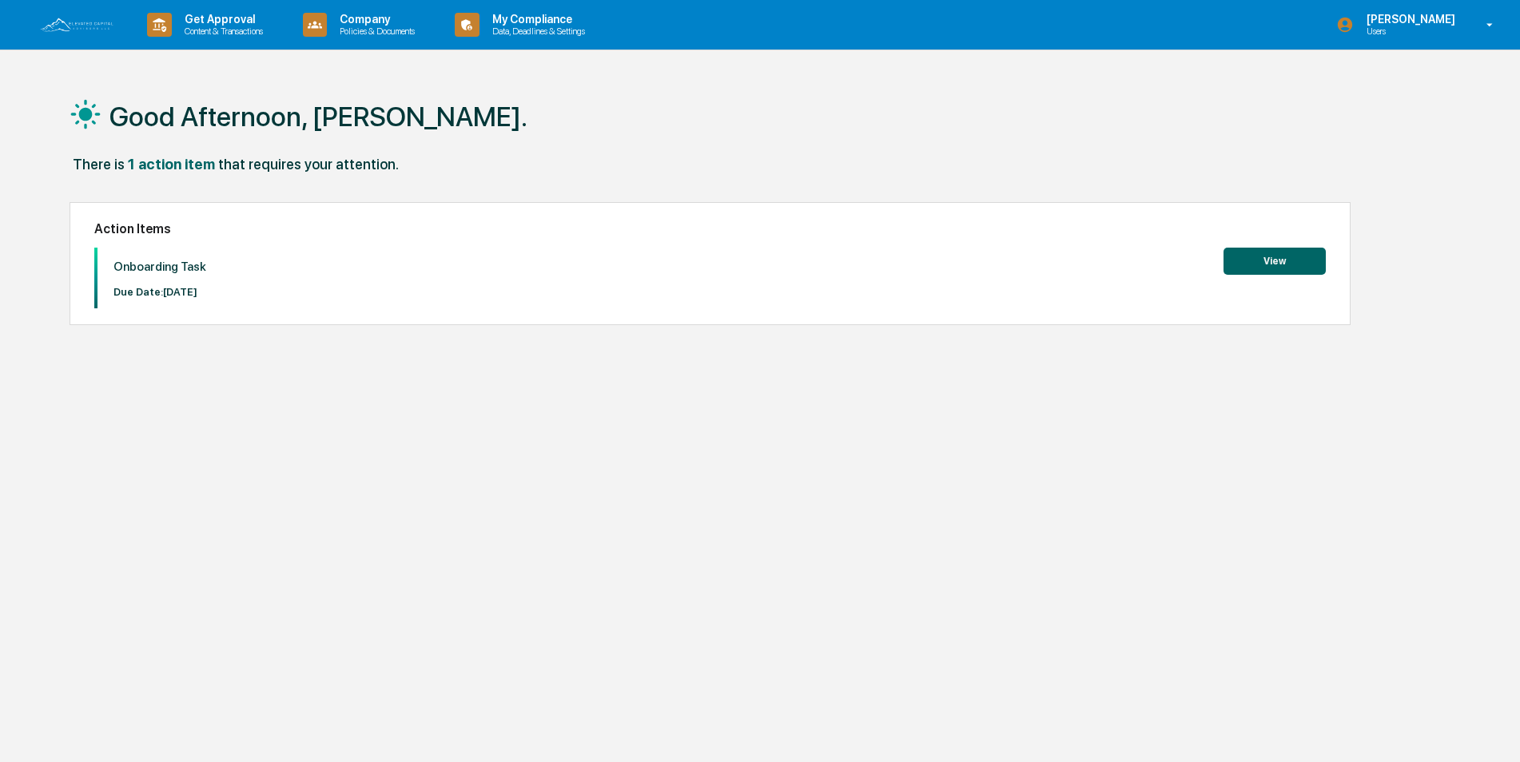  I want to click on p: Company, so click(375, 19).